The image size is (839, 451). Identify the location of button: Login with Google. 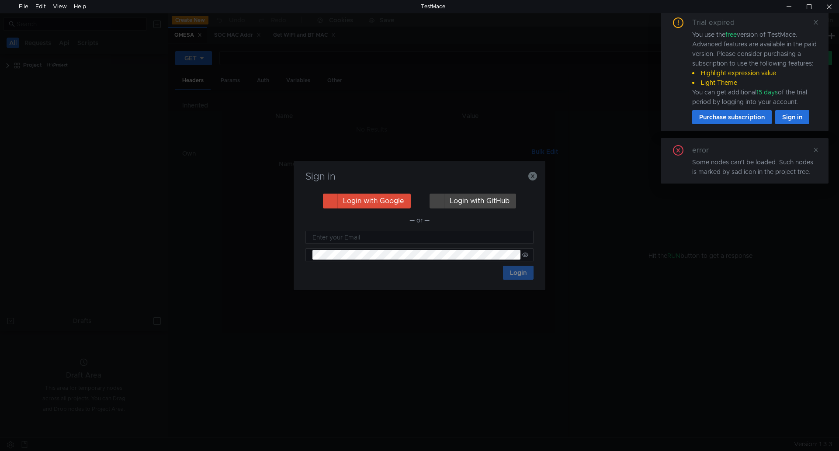
(367, 201).